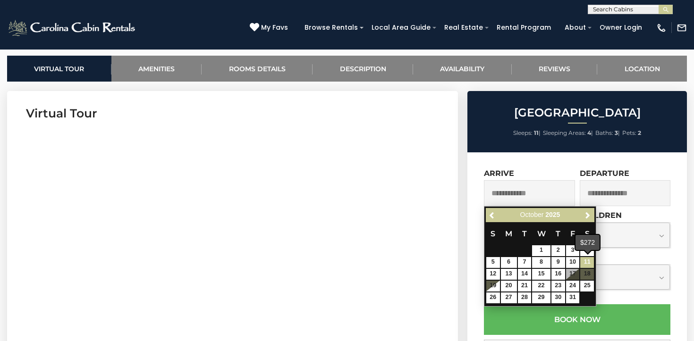 The width and height of the screenshot is (694, 341). Describe the element at coordinates (492, 215) in the screenshot. I see `span: Previous` at that location.